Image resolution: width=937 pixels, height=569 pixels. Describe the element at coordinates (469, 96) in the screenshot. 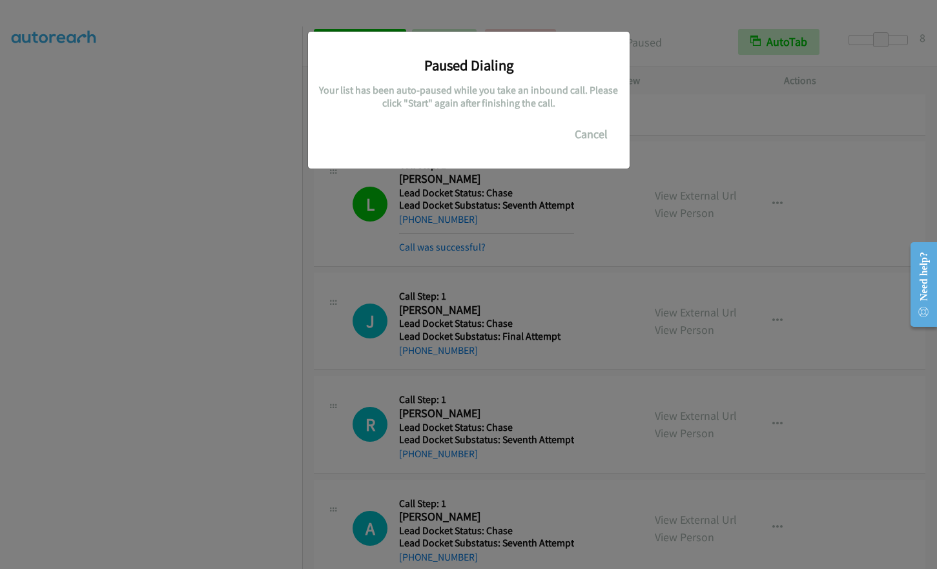

I see `h5: Your list has been auto-paused while you take an inbound call. Please click "Start" again after f...` at that location.